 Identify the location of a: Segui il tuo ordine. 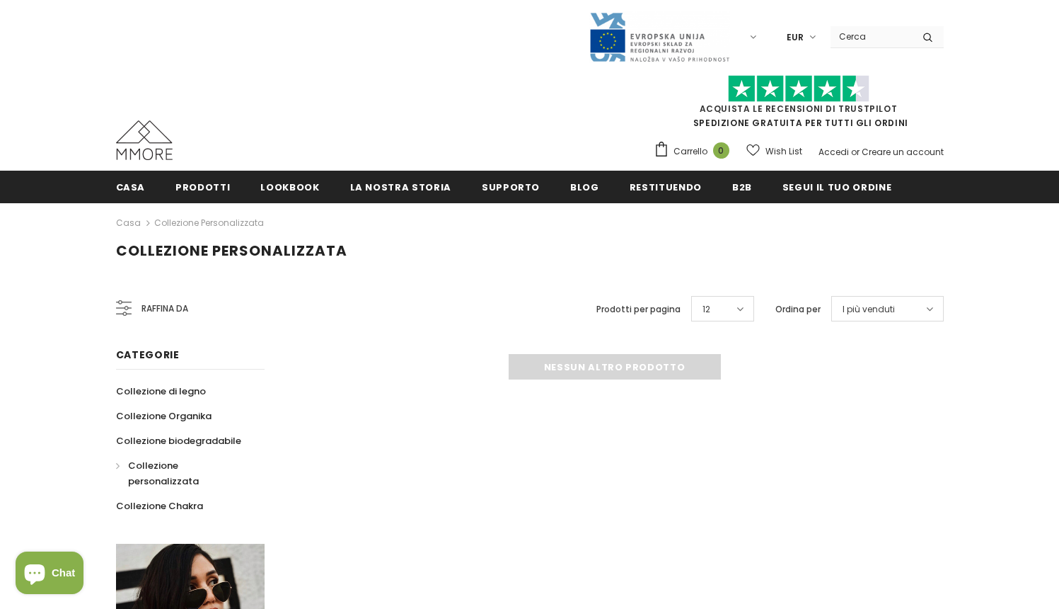
(837, 186).